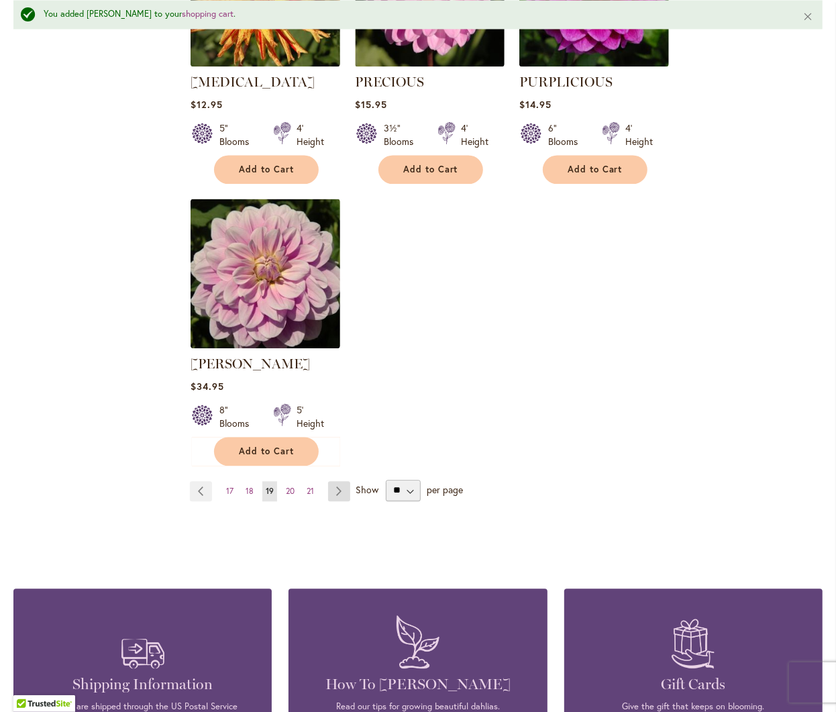  Describe the element at coordinates (270, 491) in the screenshot. I see `span: 19` at that location.